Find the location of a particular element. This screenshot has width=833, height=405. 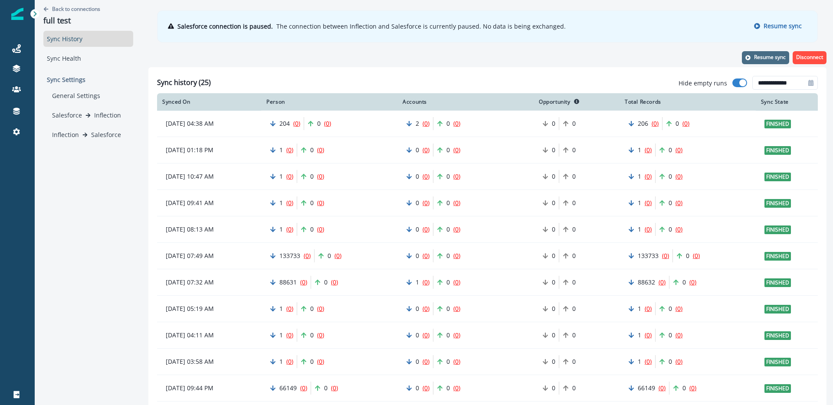

p: Resume sync is located at coordinates (783, 26).